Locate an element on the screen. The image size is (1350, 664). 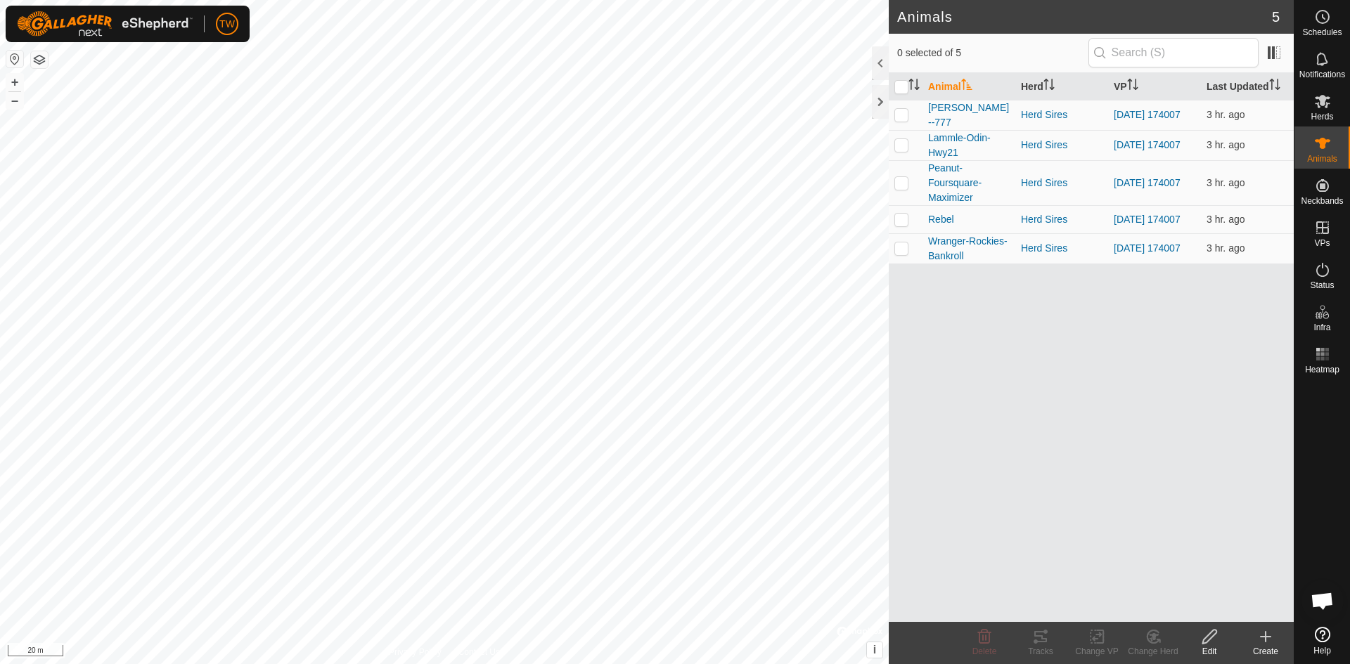
a: Help is located at coordinates (1322, 641).